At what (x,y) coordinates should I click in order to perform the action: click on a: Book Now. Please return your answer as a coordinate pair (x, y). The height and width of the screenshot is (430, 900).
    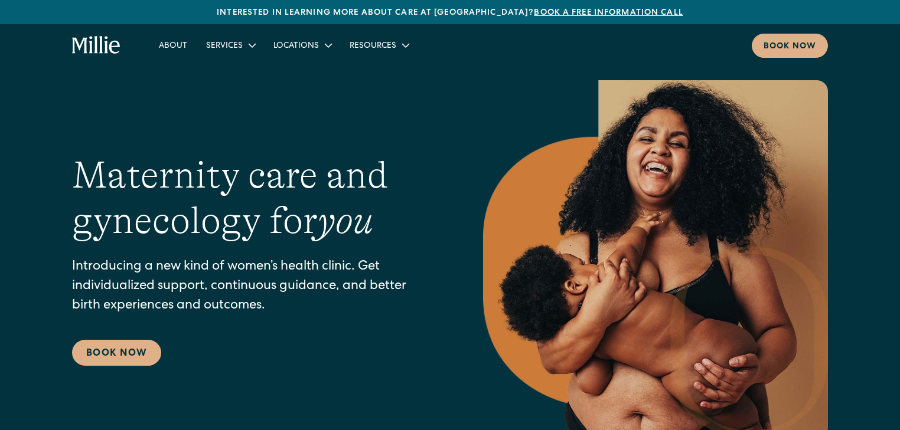
    Looking at the image, I should click on (116, 353).